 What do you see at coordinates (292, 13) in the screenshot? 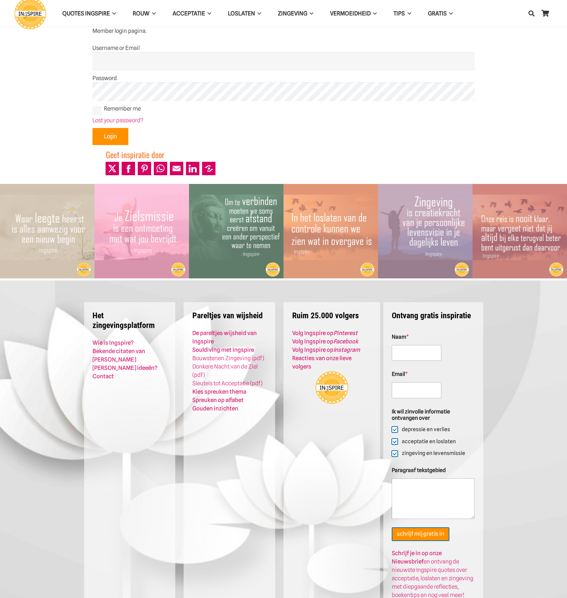
I see `span: Zingeving` at bounding box center [292, 13].